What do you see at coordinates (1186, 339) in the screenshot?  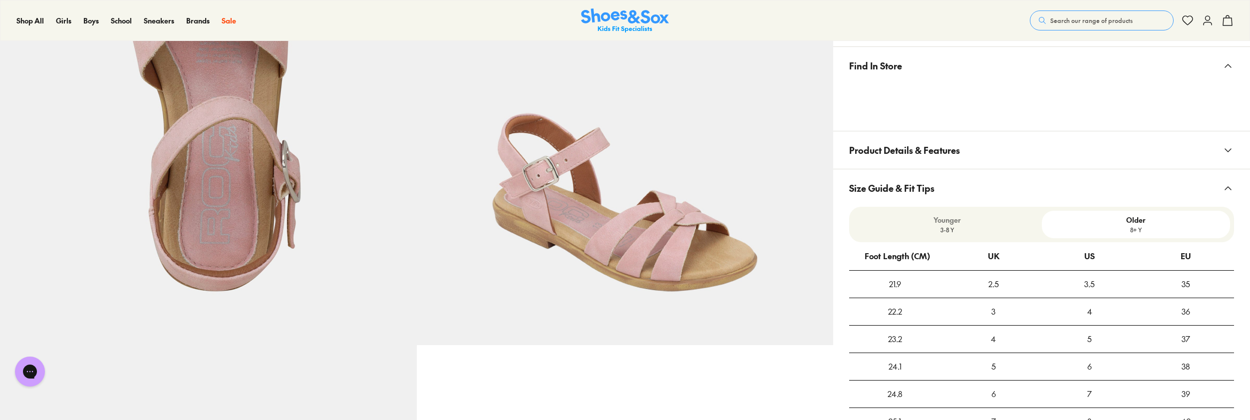 I see `div: 37` at bounding box center [1186, 339].